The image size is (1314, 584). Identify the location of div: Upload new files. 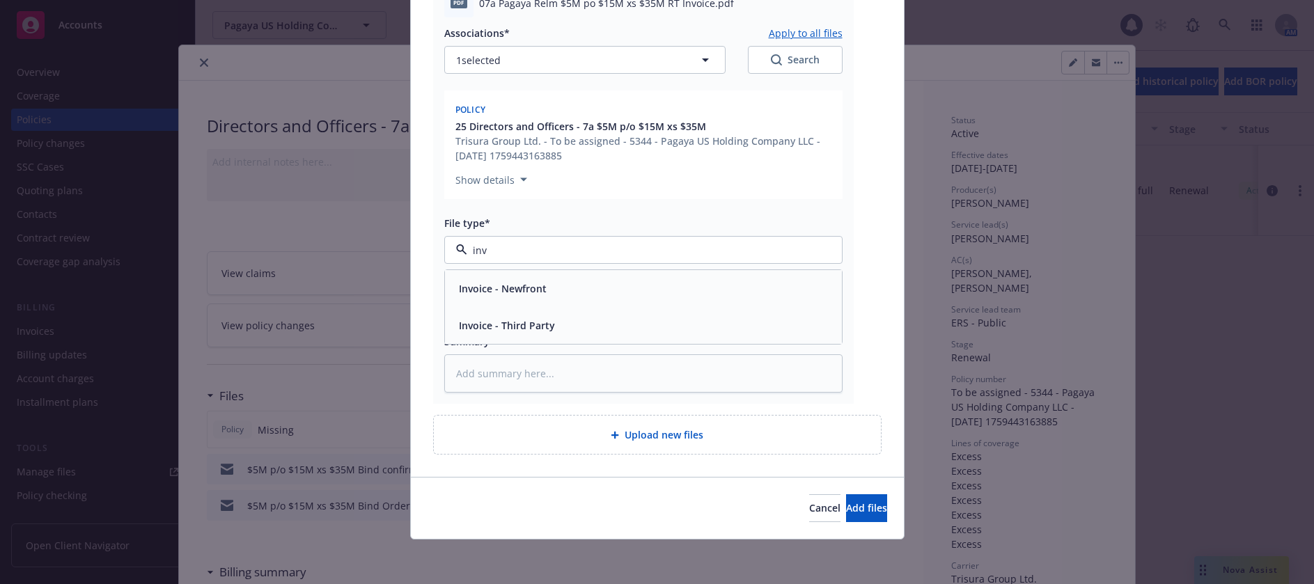
(657, 434).